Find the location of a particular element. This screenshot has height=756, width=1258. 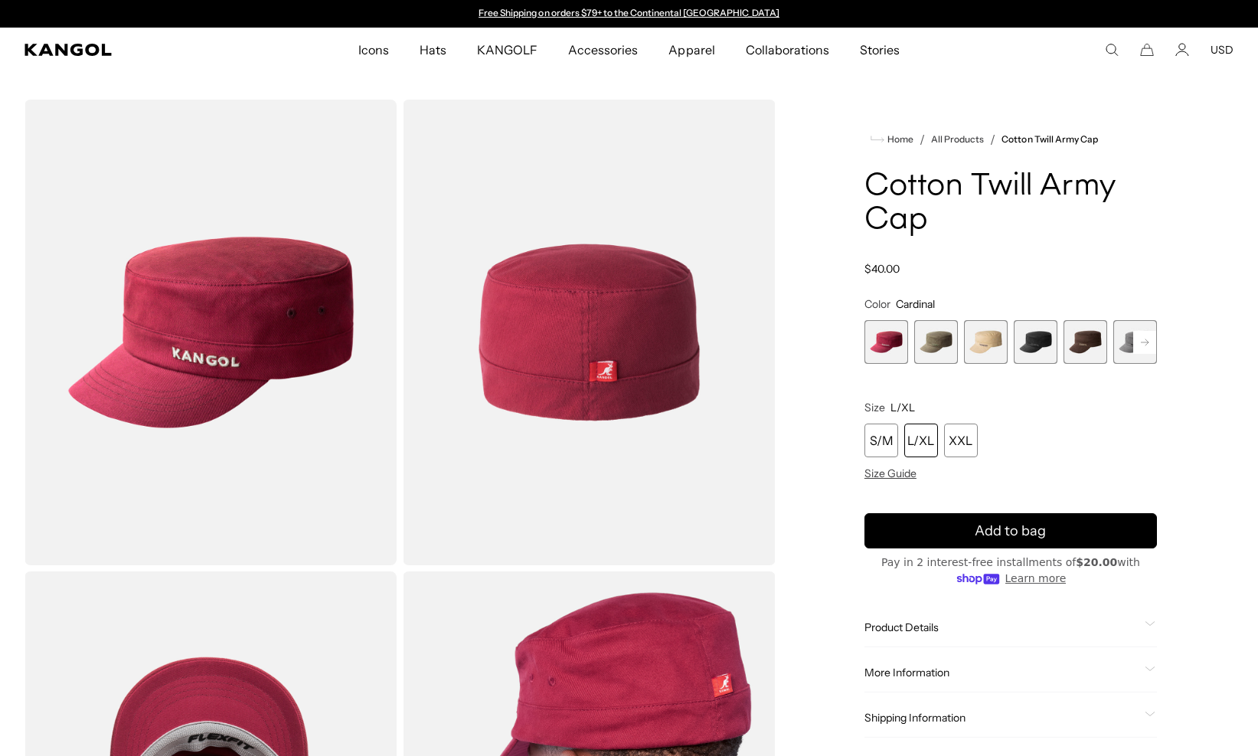

span: Shipping Information is located at coordinates (1002, 717).